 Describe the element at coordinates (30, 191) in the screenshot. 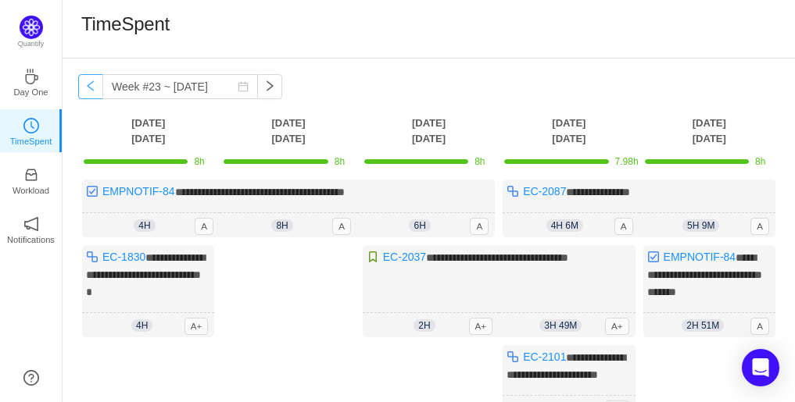

I see `p: Workload` at that location.